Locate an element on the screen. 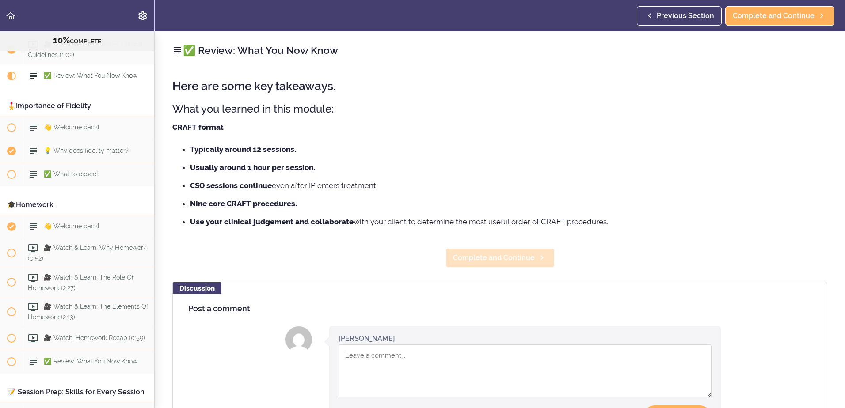 This screenshot has height=408, width=845. span: 💡 Why does fidelity matter? is located at coordinates (86, 151).